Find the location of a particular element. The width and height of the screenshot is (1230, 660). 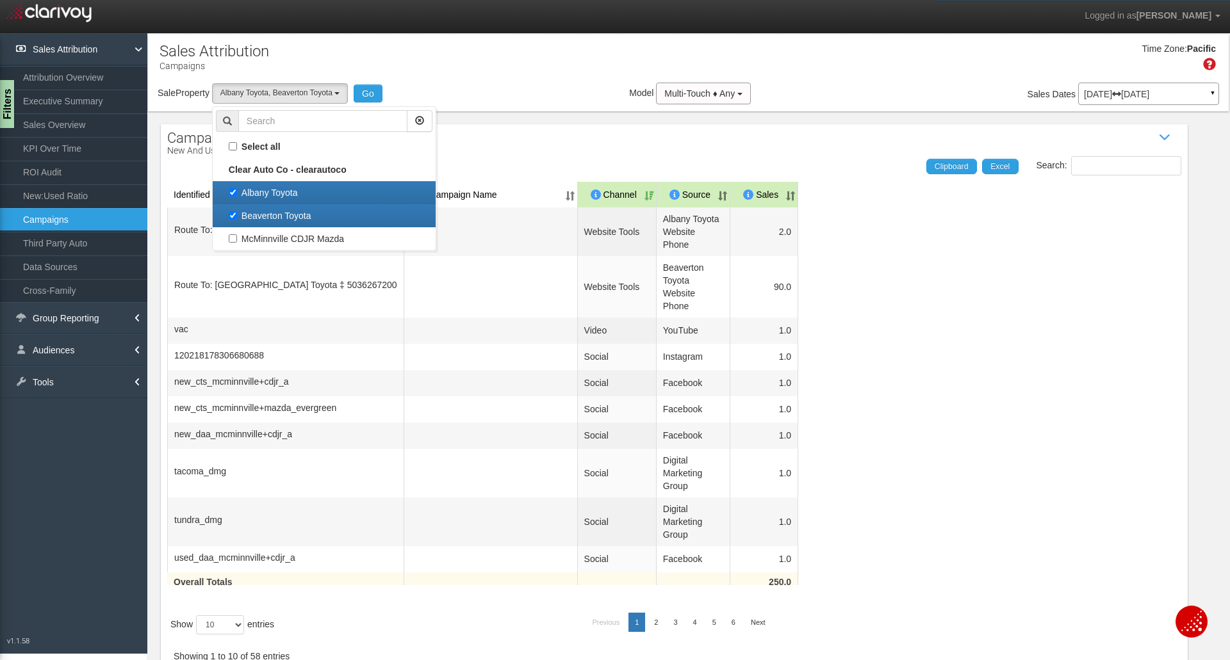

label: Albany Toyota is located at coordinates (324, 193).